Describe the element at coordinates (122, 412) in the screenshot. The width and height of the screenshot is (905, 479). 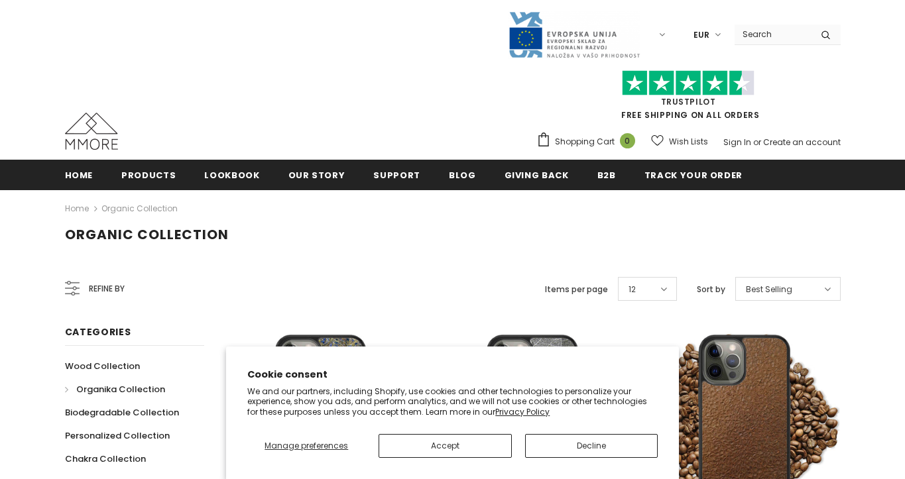
I see `span: Biodegradable Collection` at that location.